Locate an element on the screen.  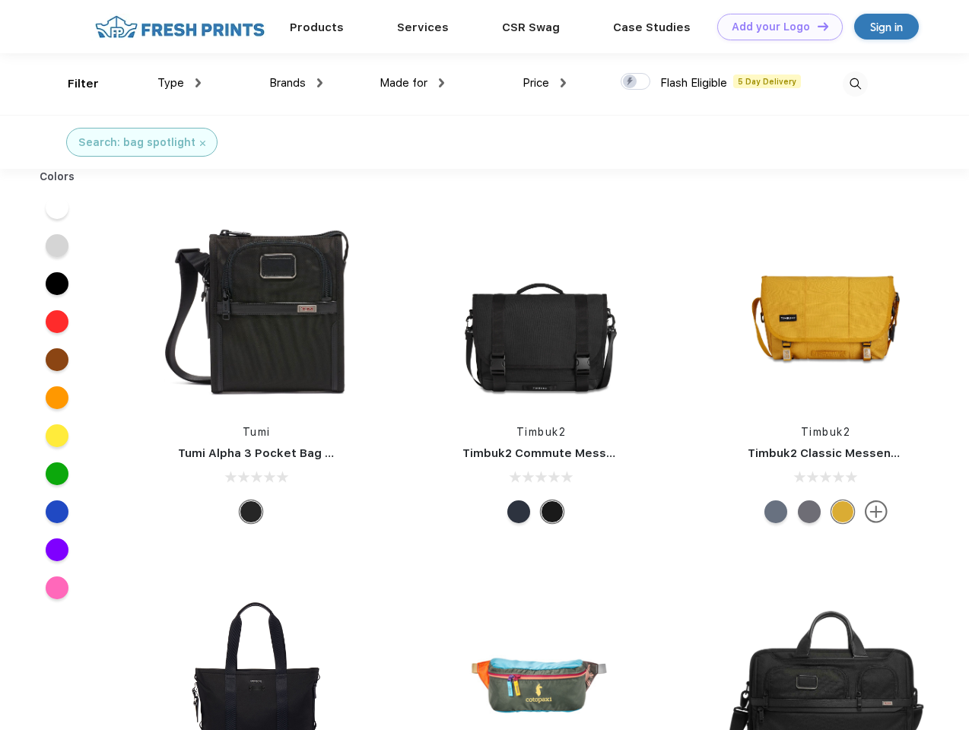
span: Price is located at coordinates (536, 83).